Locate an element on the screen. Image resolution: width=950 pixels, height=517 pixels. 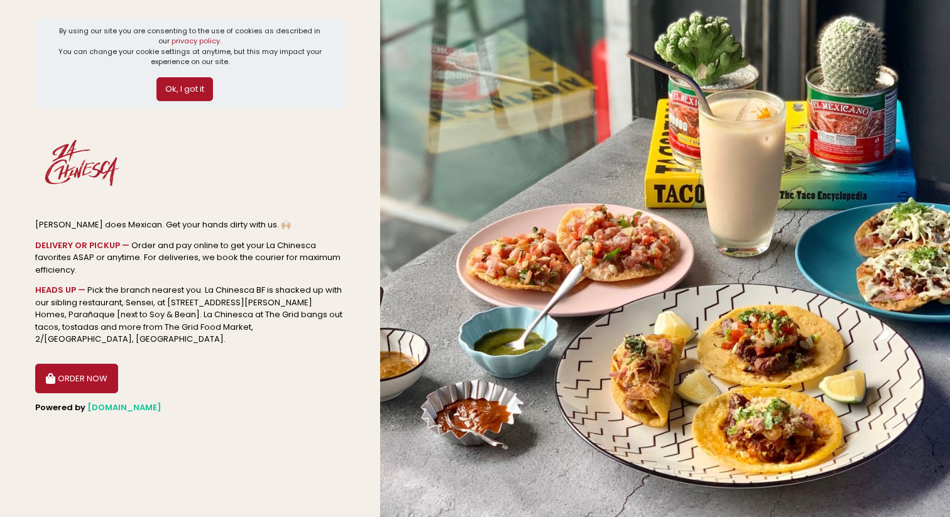
b: HEADS UP — is located at coordinates (60, 290).